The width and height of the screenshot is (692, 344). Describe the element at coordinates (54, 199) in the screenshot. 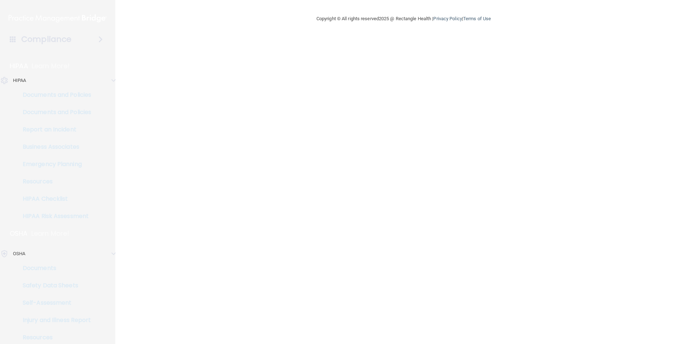

I see `p: HIPAA Checklist` at that location.